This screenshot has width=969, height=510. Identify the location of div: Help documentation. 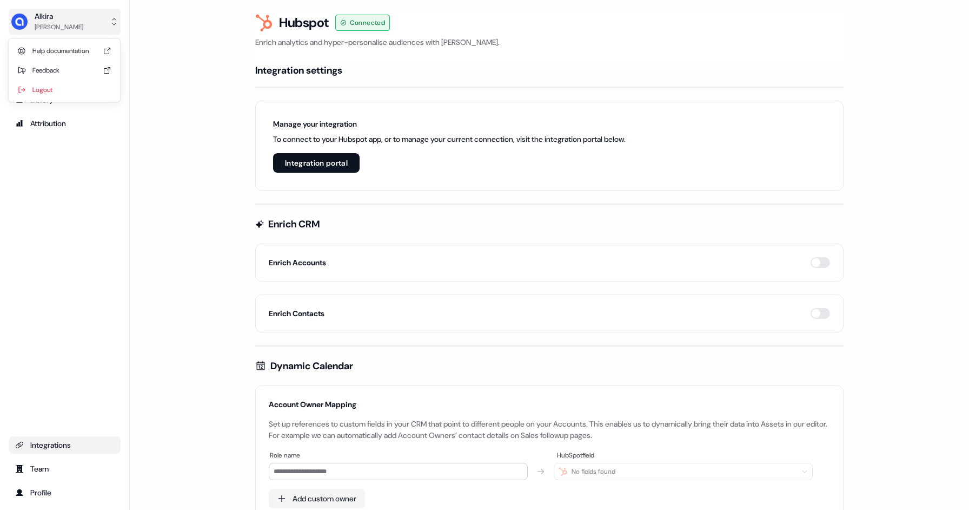
(64, 51).